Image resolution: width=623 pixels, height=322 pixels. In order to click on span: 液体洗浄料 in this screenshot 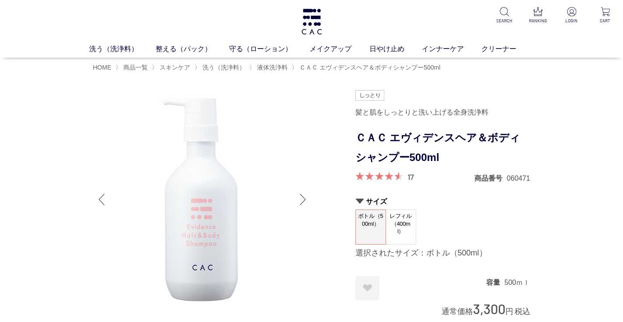, I will do `click(273, 67)`.